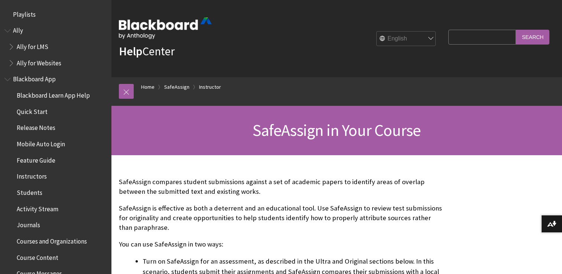 The height and width of the screenshot is (274, 562). Describe the element at coordinates (32, 45) in the screenshot. I see `span: Ally for LMS` at that location.